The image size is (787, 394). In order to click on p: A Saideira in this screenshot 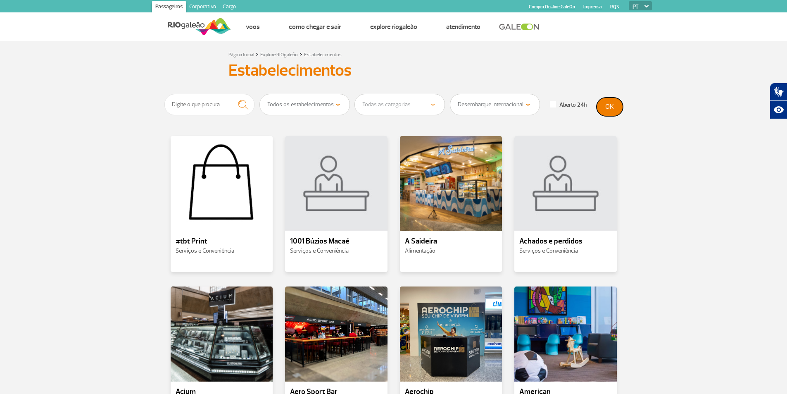, I will do `click(451, 241)`.